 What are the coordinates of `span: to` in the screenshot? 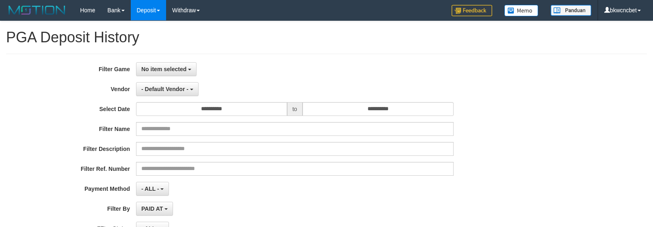 It's located at (295, 109).